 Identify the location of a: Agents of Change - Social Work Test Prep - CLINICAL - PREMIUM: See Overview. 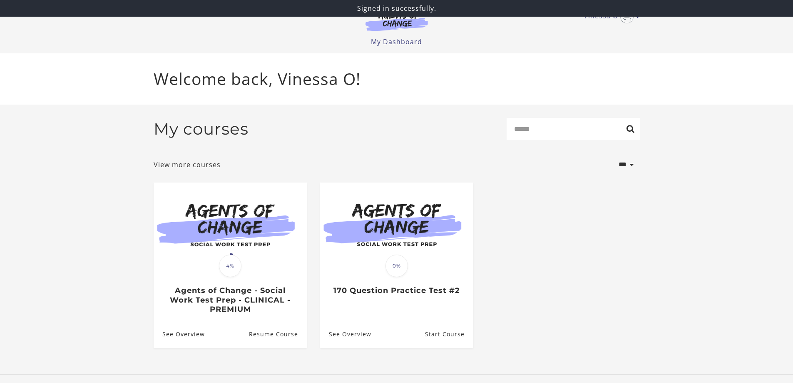
(179, 334).